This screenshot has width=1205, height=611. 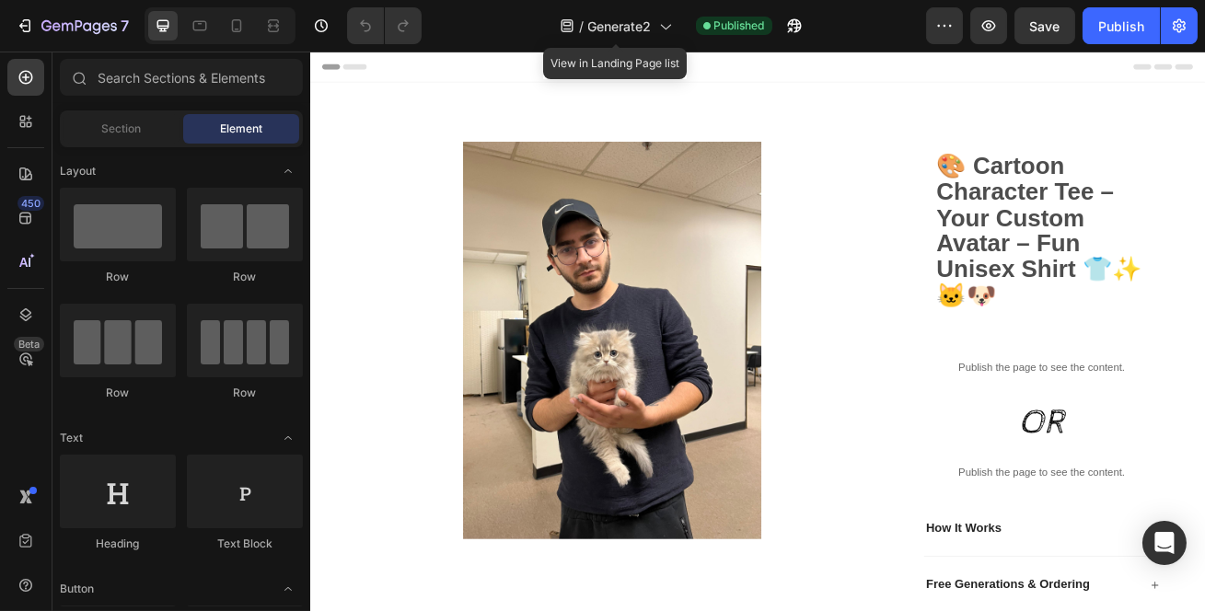 What do you see at coordinates (76, 589) in the screenshot?
I see `span: Button` at bounding box center [76, 589].